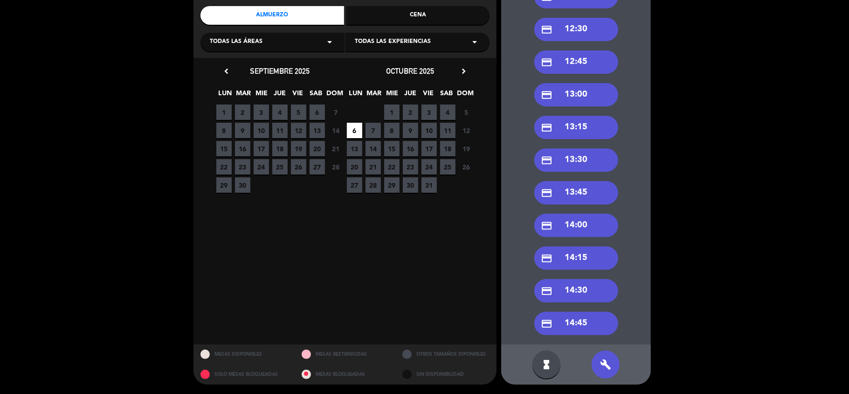 This screenshot has height=394, width=849. I want to click on span: octubre 2025, so click(410, 71).